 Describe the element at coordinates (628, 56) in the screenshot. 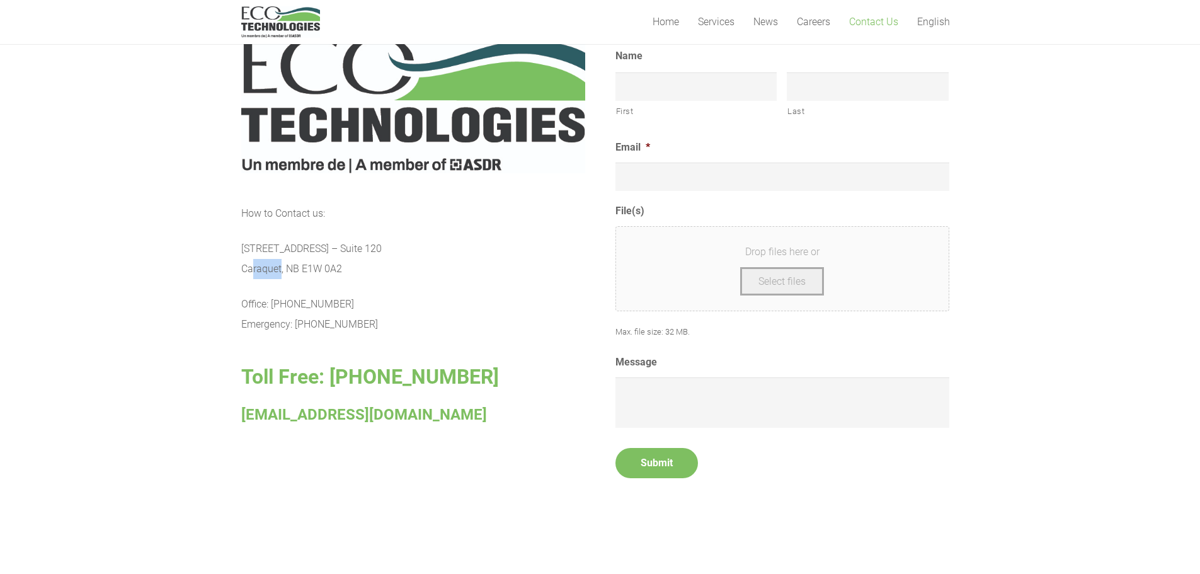

I see `label: Name` at that location.